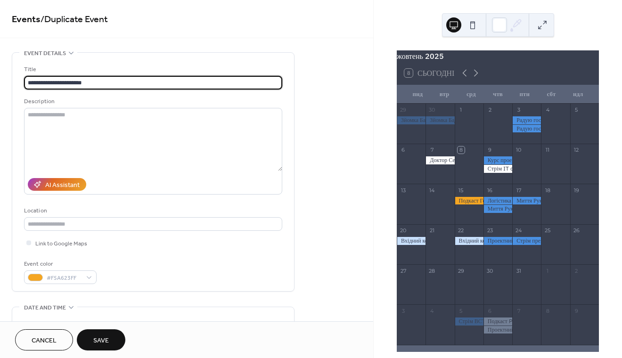 The height and width of the screenshot is (358, 622). Describe the element at coordinates (518, 271) in the screenshot. I see `div: 31` at that location.